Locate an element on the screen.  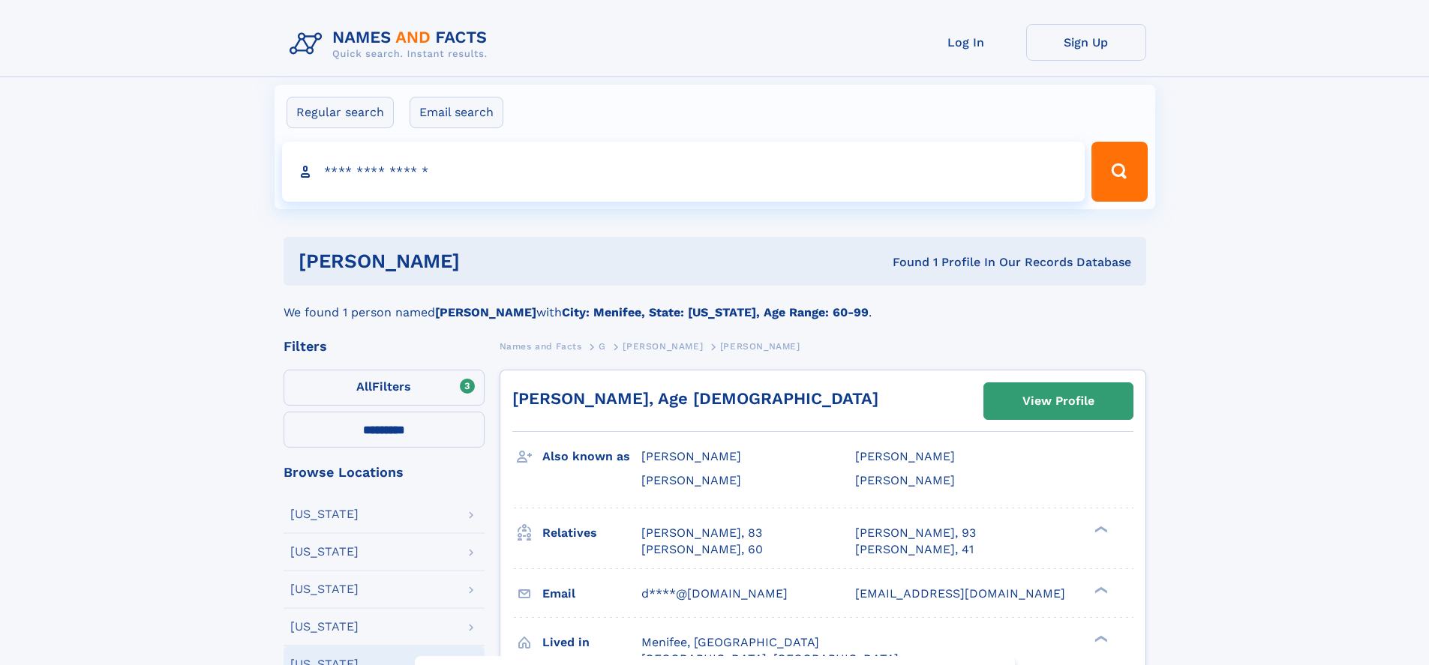
a: Log In is located at coordinates (966, 42).